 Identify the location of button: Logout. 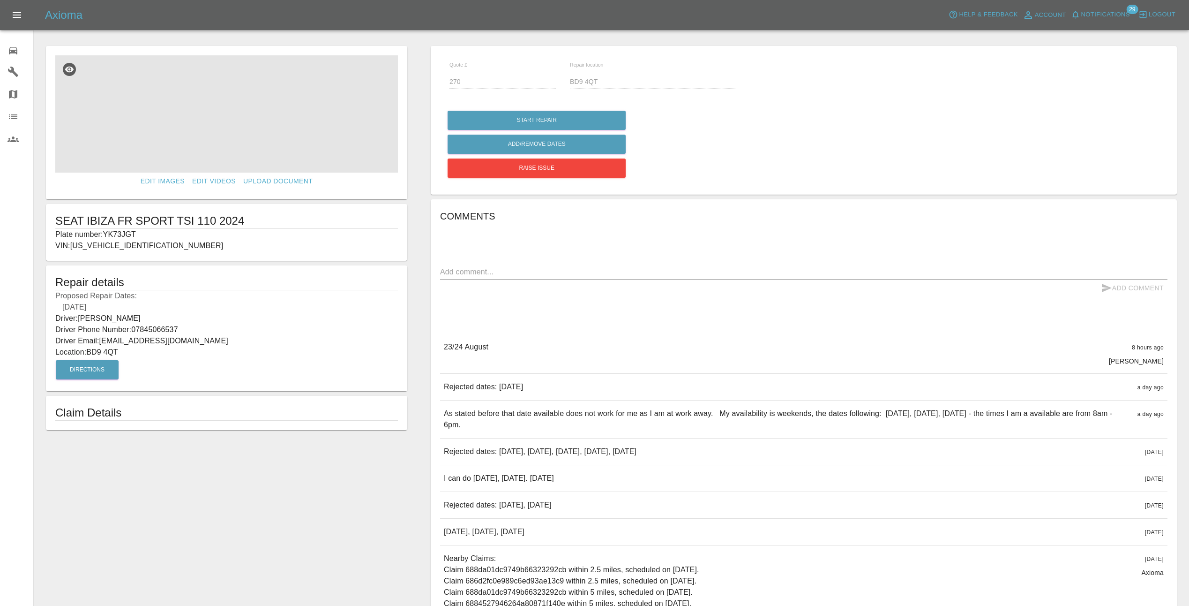
(1157, 15).